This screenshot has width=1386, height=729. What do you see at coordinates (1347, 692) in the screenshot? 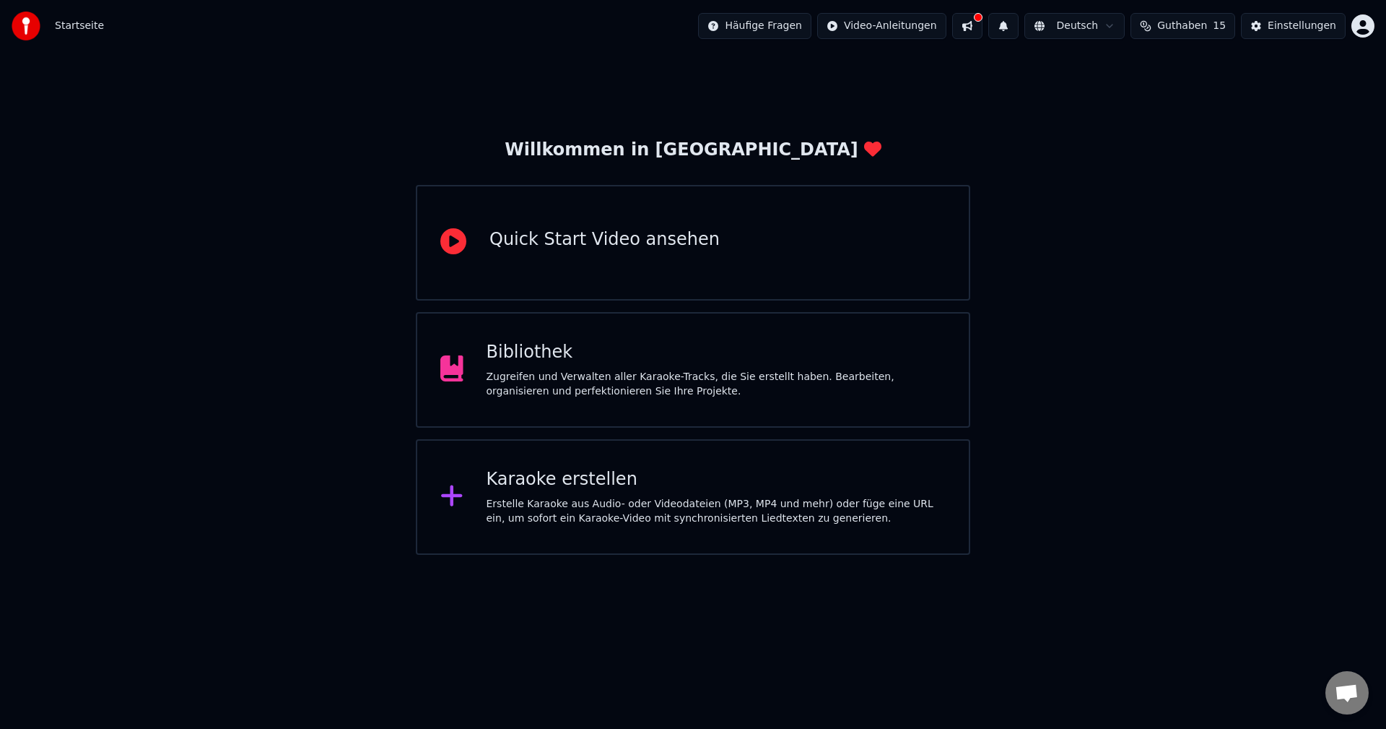
I see `a: Chat öffnen` at bounding box center [1347, 692].